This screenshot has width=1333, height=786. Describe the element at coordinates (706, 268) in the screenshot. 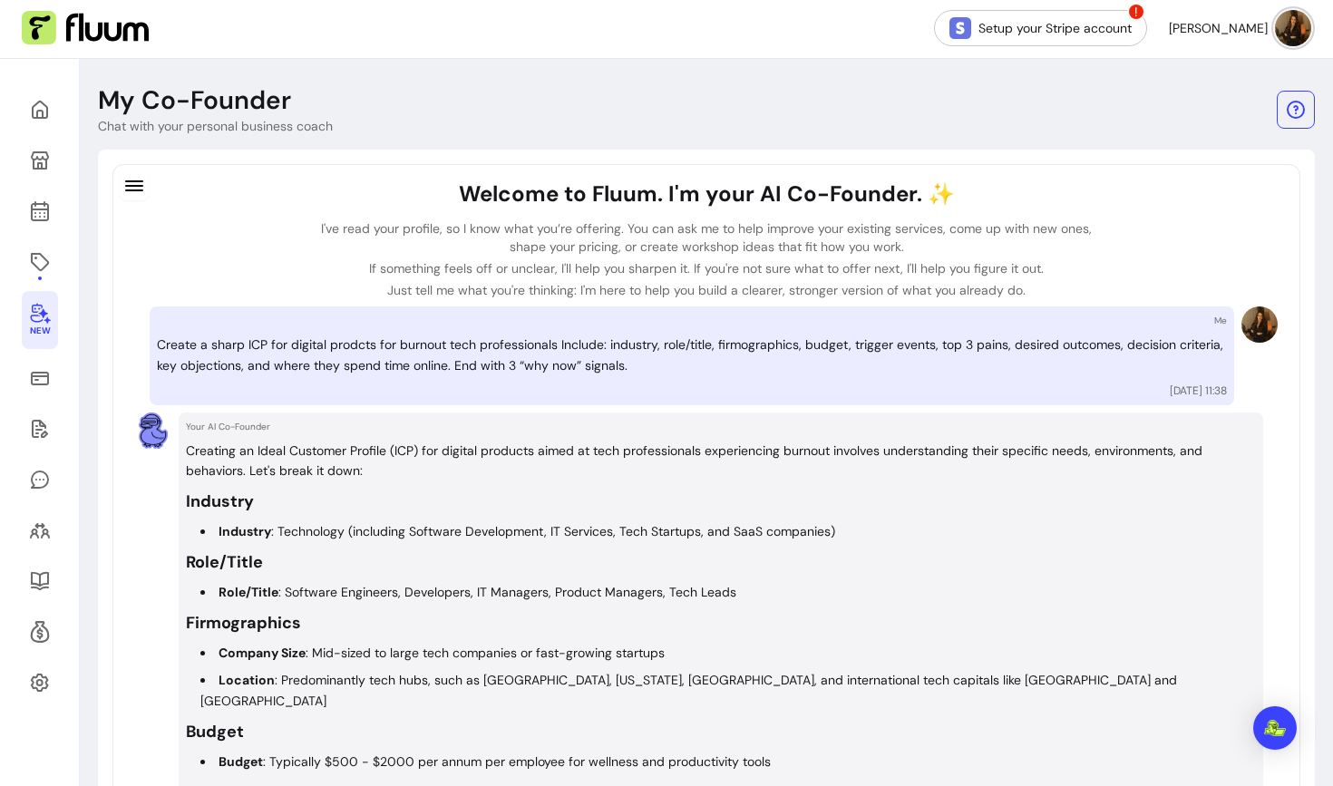

I see `p: If something feels off or unclear, I'll help you sharpen it. If you're not sure what to offer nex...` at that location.